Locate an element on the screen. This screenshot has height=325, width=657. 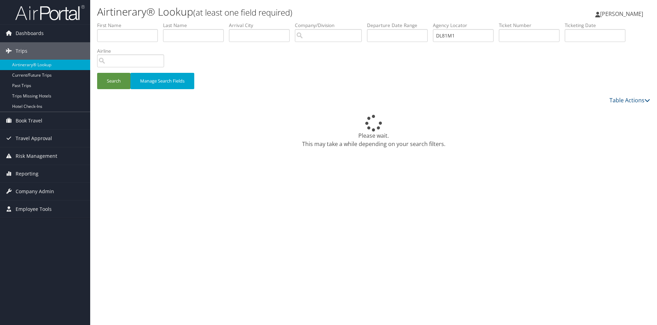
label: Airline is located at coordinates (133, 51).